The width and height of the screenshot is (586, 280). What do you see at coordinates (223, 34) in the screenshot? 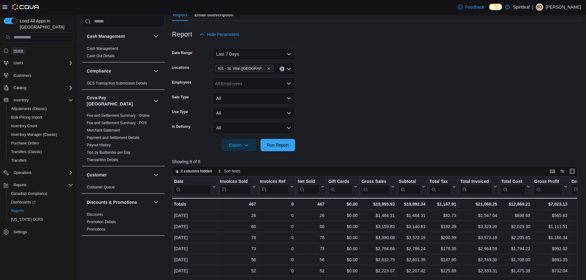
I see `span: Hide Parameters` at bounding box center [223, 34].